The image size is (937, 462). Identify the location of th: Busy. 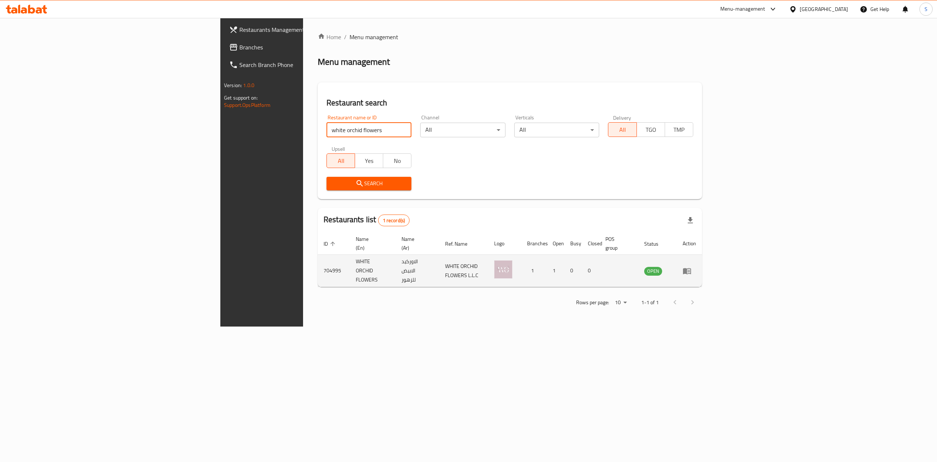
(573, 243).